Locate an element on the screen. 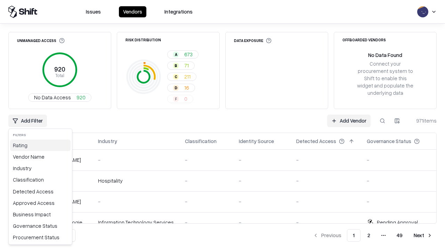 This screenshot has width=445, height=250. div: Approved Access is located at coordinates (40, 203).